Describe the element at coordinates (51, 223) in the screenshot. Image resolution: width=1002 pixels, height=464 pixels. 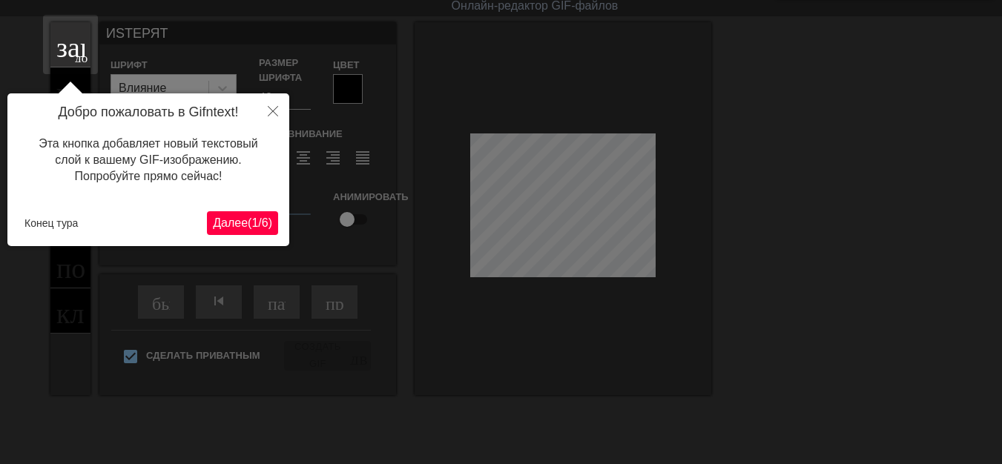
I see `font: Конец тура` at that location.